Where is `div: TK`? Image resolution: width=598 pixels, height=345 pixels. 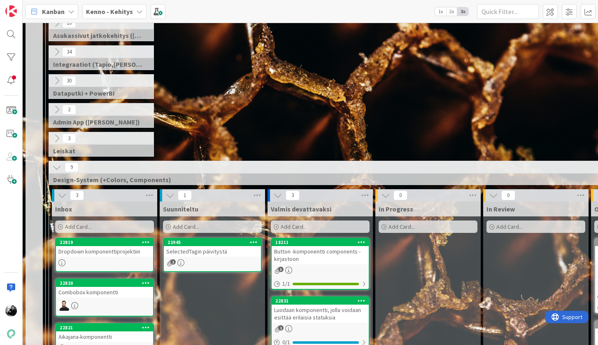 div: TK is located at coordinates (105, 305).